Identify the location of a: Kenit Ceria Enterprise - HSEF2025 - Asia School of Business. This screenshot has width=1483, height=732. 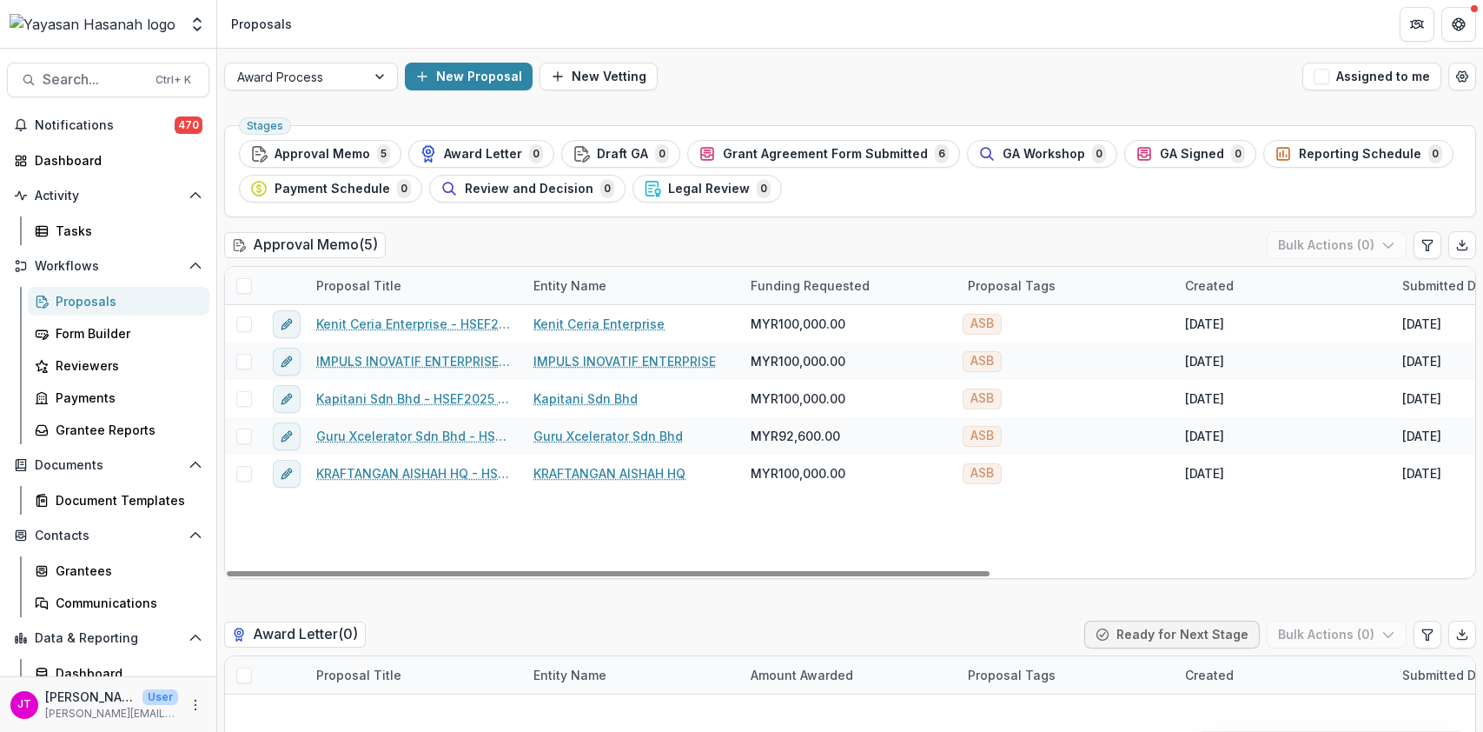
(414, 323).